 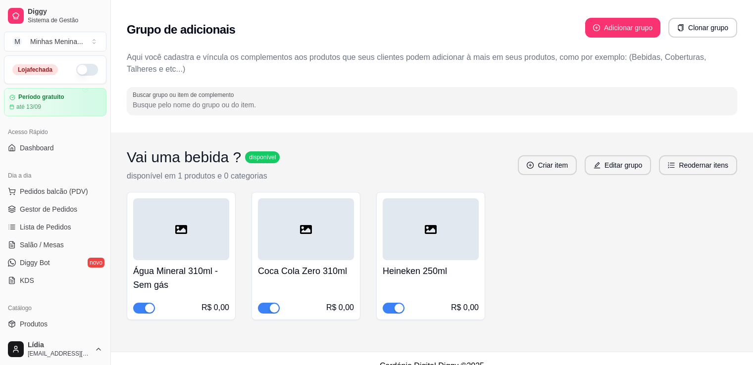 I want to click on h4: Água Mineral 310ml - Sem gás, so click(x=181, y=278).